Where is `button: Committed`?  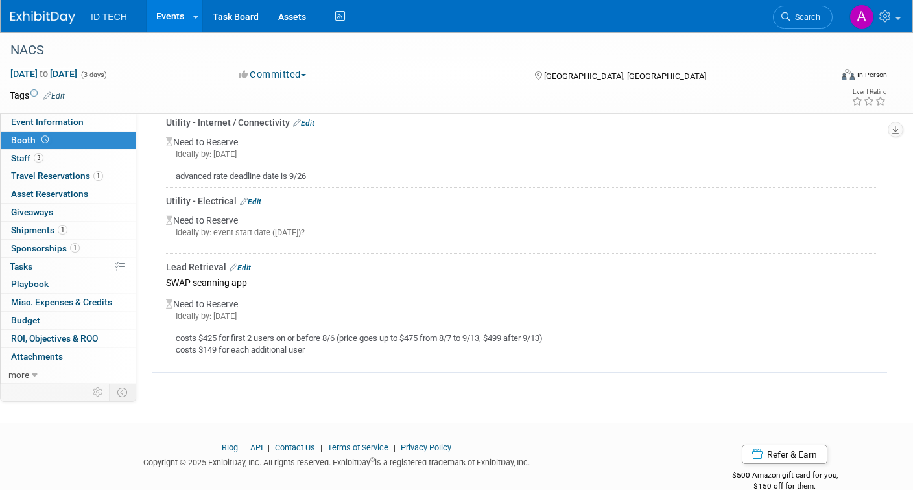
button: Committed is located at coordinates (272, 75).